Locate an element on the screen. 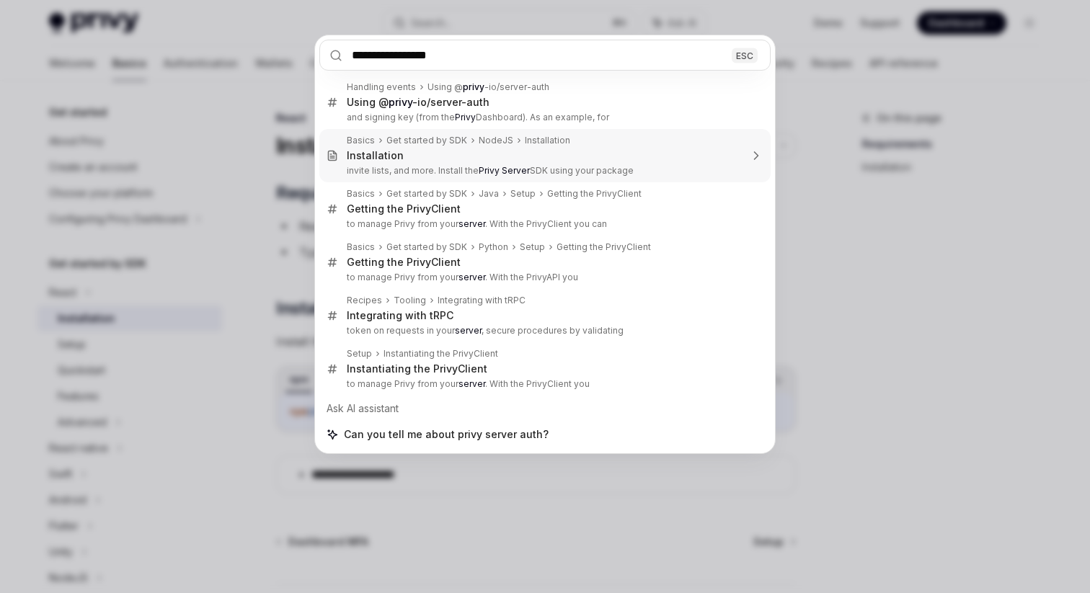  p: to manage Privy from your . With the PrivyAPI you is located at coordinates (543, 277).